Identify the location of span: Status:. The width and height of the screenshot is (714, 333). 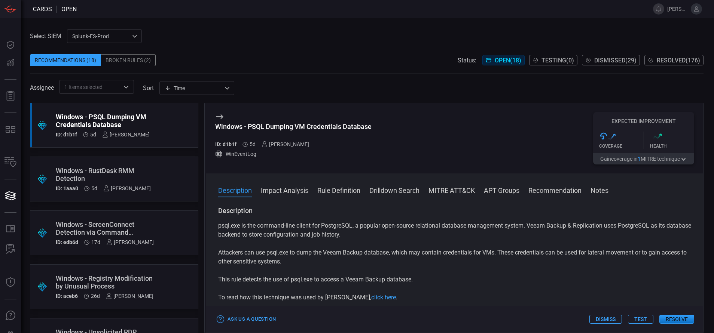
(467, 60).